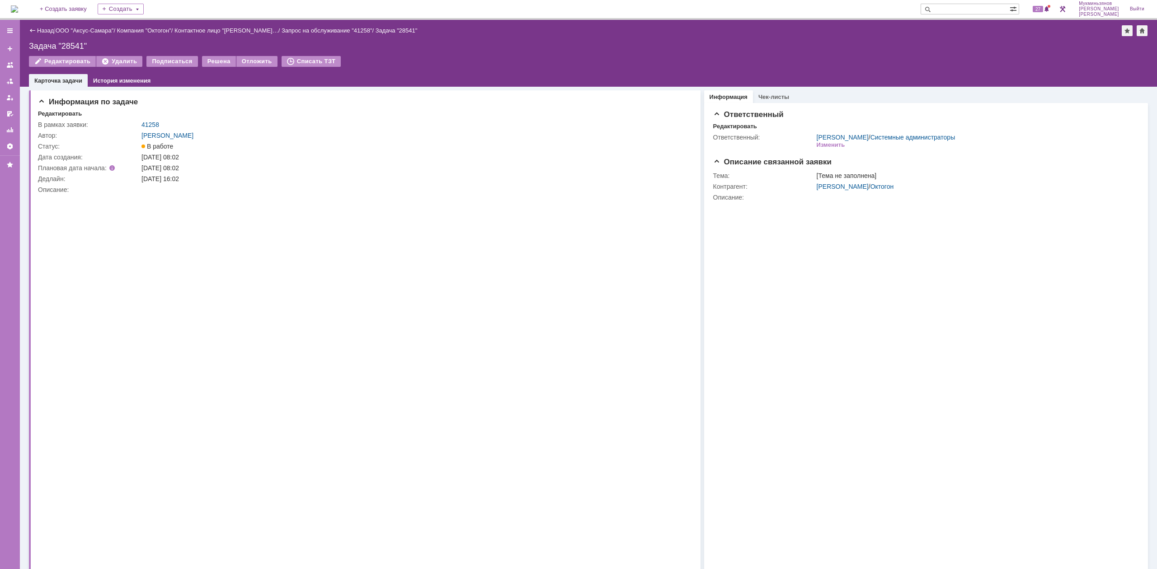 The image size is (1157, 569). I want to click on div: [Тема не заполнена], so click(975, 176).